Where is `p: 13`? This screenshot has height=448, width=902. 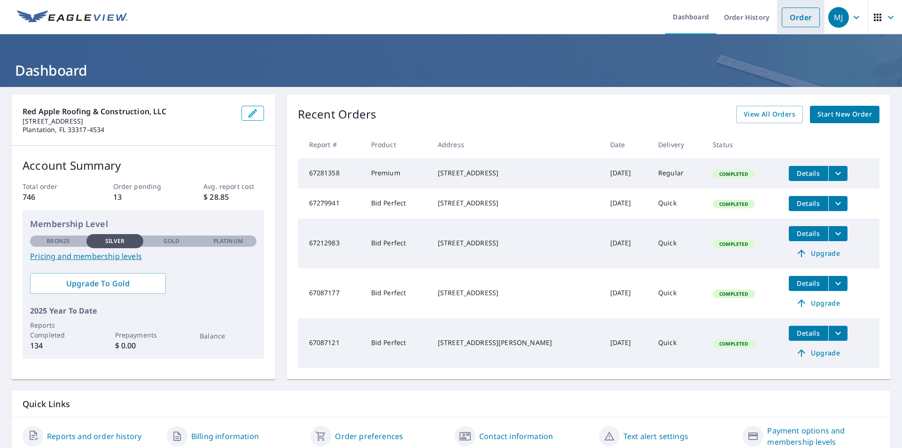
p: 13 is located at coordinates (143, 197).